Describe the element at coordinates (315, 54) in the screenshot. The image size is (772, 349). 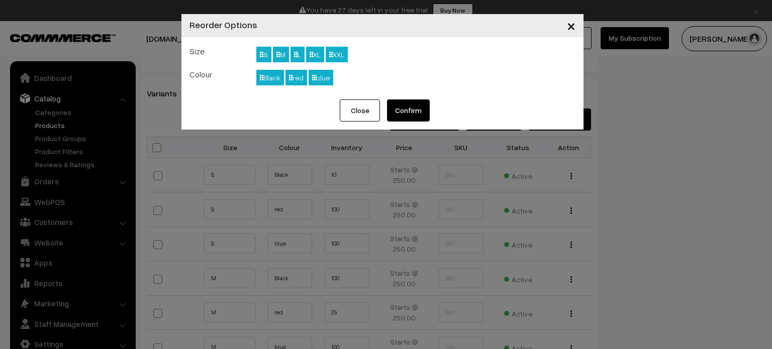
I see `div: XL` at that location.